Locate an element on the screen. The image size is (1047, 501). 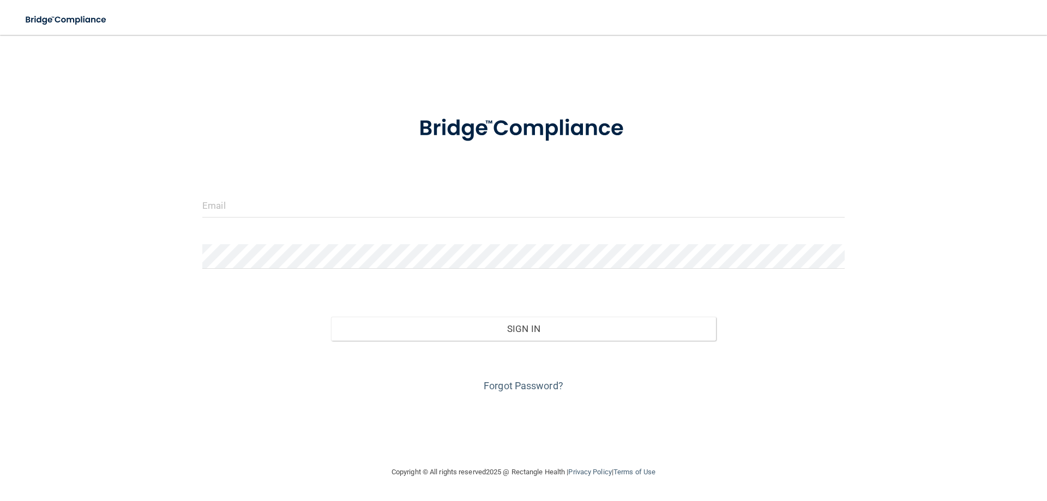
button: Sign In is located at coordinates (524, 329).